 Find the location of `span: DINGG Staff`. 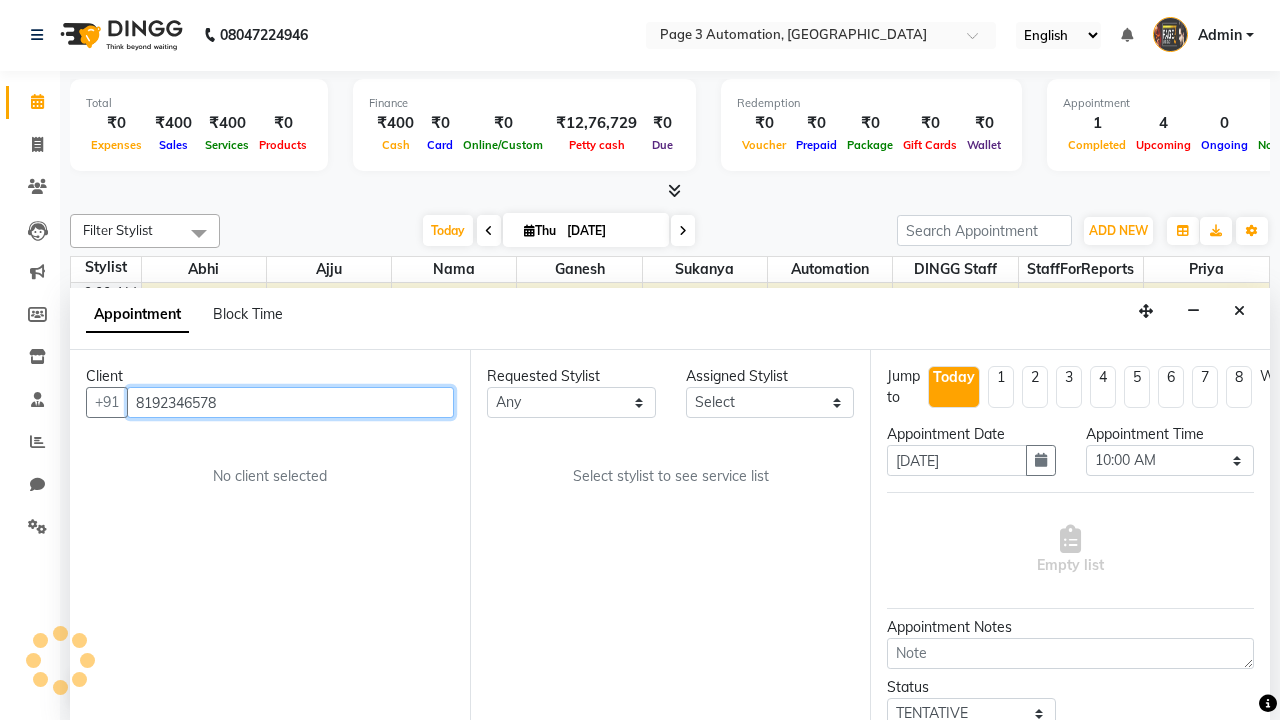

span: DINGG Staff is located at coordinates (955, 269).